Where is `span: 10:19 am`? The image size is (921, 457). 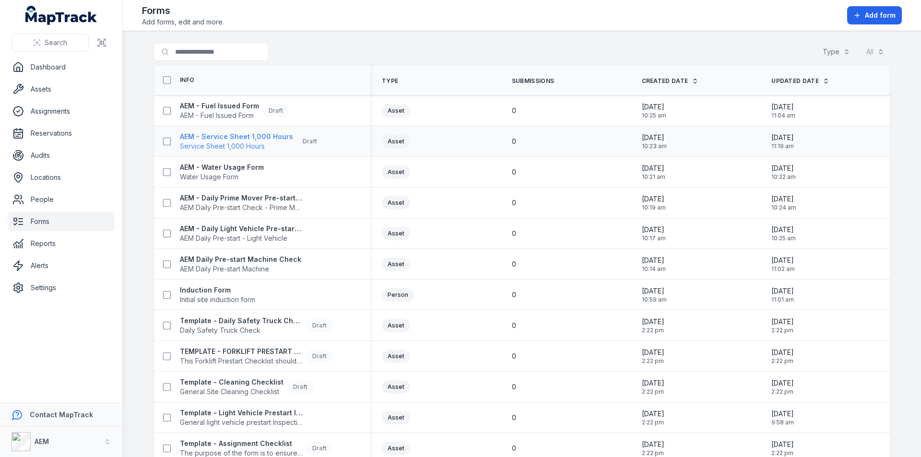
span: 10:19 am is located at coordinates (654, 208).